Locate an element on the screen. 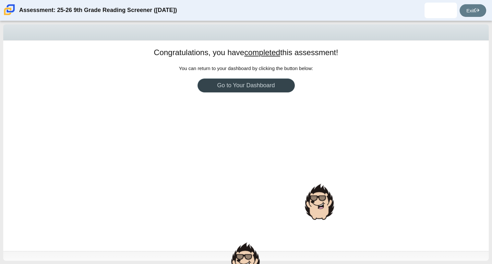 This screenshot has height=264, width=492. img: amauri.randle.JWTNjT is located at coordinates (441, 10).